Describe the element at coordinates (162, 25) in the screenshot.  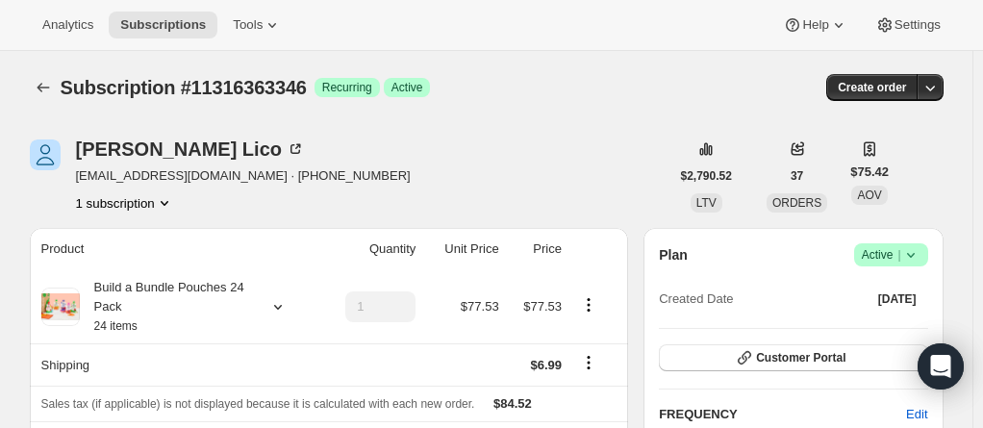
I see `span: Subscriptions` at that location.